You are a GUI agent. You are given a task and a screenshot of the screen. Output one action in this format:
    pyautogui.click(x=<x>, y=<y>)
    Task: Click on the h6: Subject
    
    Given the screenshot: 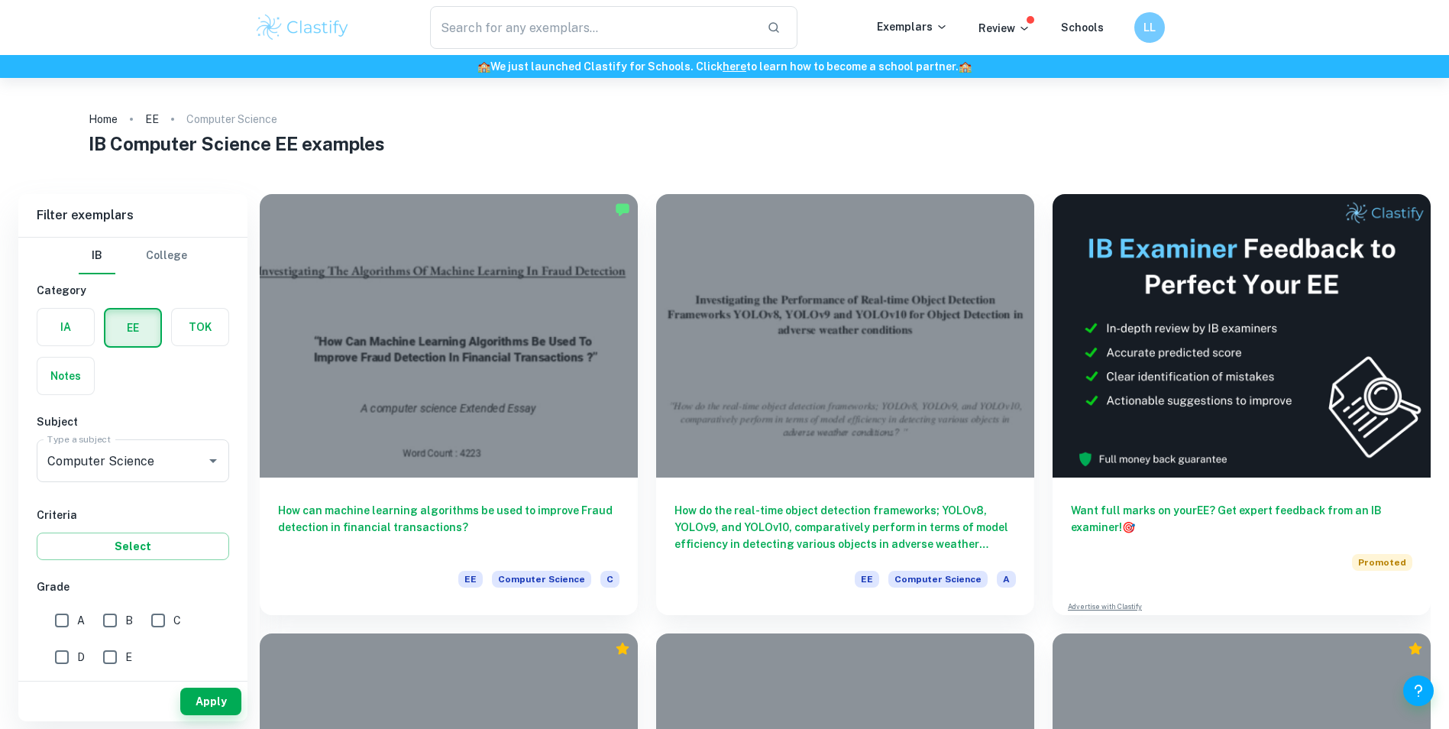 What is the action you would take?
    pyautogui.click(x=133, y=422)
    